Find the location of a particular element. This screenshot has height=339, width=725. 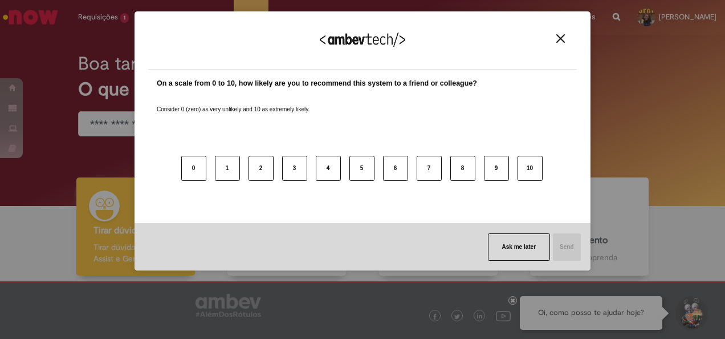

button: 0 is located at coordinates (194, 168).